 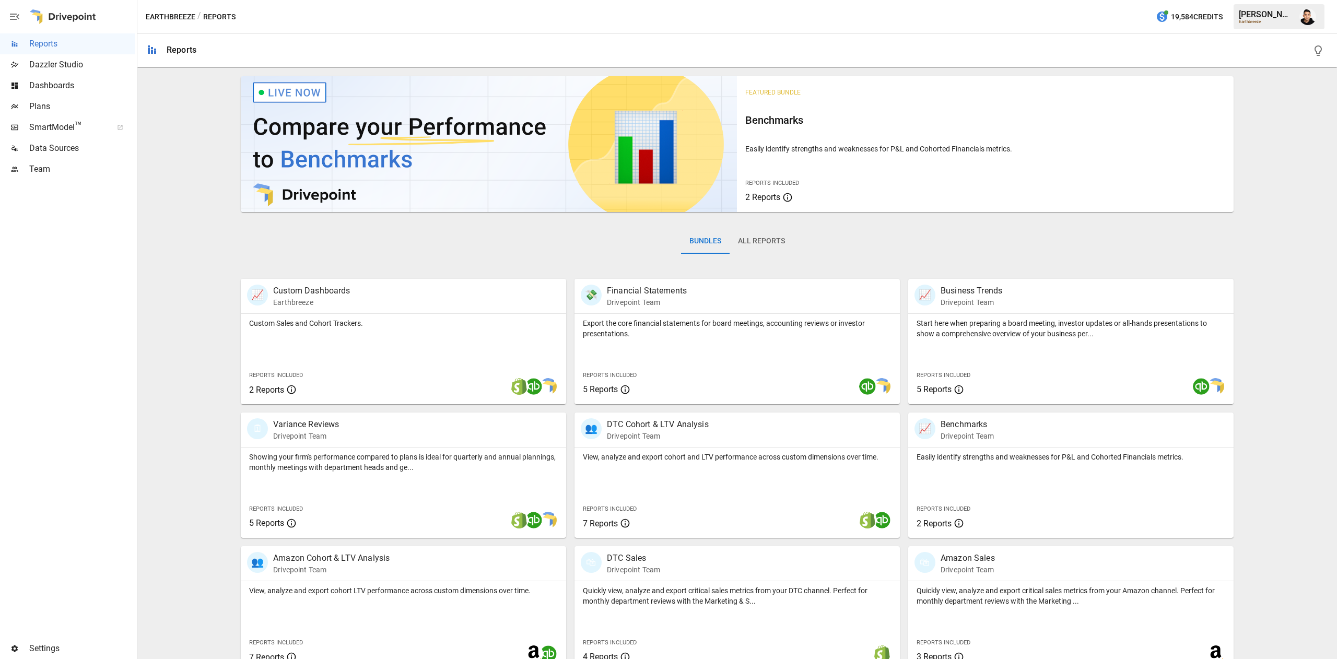 What do you see at coordinates (82, 148) in the screenshot?
I see `span: Data Sources` at bounding box center [82, 148].